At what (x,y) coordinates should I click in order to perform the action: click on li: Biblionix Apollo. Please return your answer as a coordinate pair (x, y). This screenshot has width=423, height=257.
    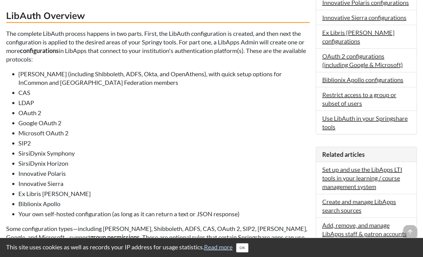
    Looking at the image, I should click on (164, 204).